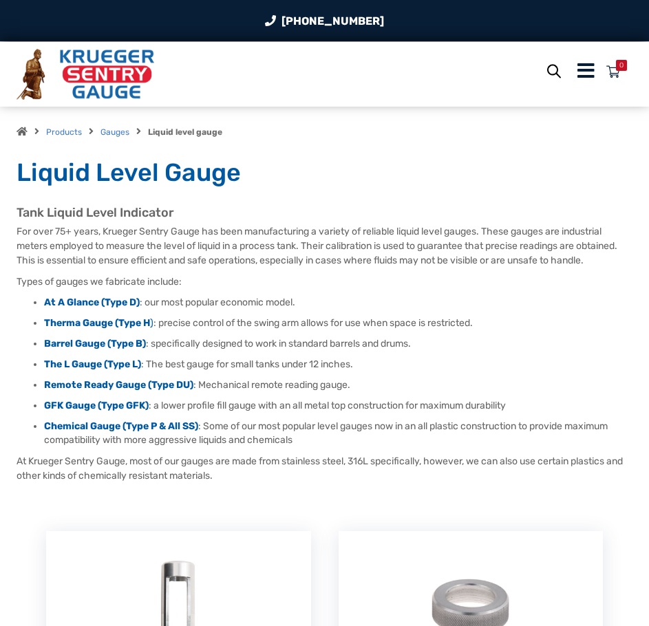  Describe the element at coordinates (92, 364) in the screenshot. I see `strong: The L Gauge (Type L)` at that location.